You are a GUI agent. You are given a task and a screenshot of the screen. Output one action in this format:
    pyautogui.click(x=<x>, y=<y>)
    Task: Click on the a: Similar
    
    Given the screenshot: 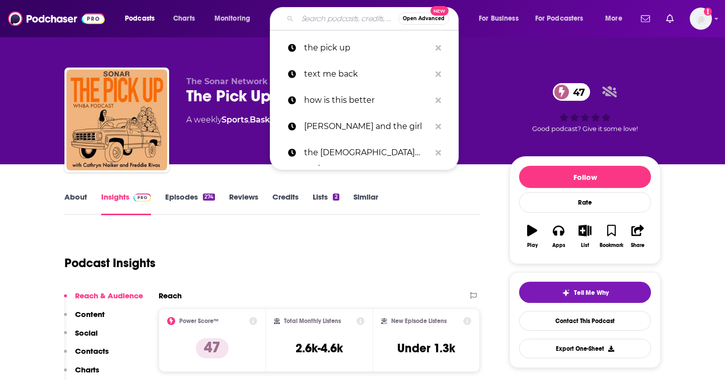 What is the action you would take?
    pyautogui.click(x=365, y=203)
    